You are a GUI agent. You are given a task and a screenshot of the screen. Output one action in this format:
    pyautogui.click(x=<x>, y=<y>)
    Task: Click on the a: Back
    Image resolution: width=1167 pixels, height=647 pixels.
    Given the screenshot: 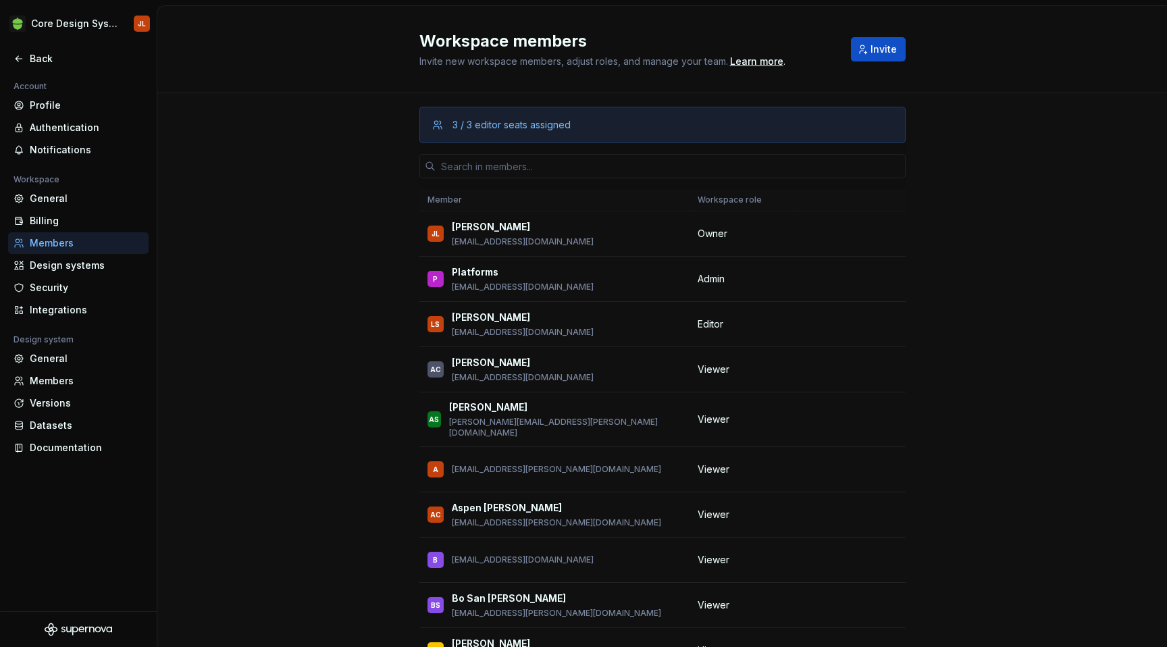 What is the action you would take?
    pyautogui.click(x=78, y=59)
    